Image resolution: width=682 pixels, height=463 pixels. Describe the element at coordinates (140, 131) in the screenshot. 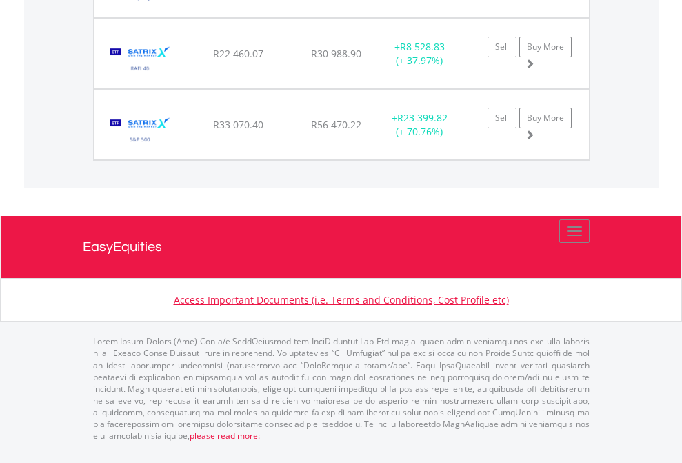

I see `img: TFSA.STX500.png` at that location.